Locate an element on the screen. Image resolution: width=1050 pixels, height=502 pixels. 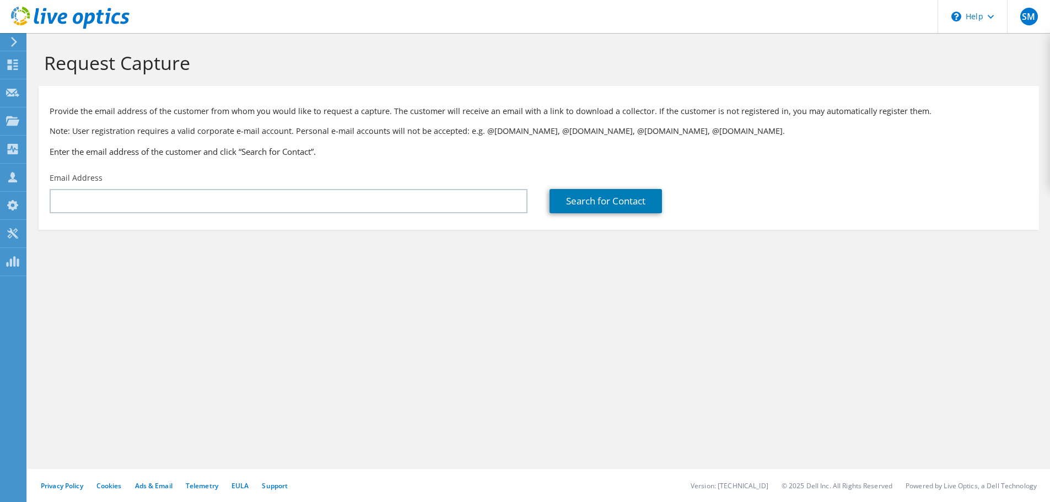
a: Cookies is located at coordinates (109, 485).